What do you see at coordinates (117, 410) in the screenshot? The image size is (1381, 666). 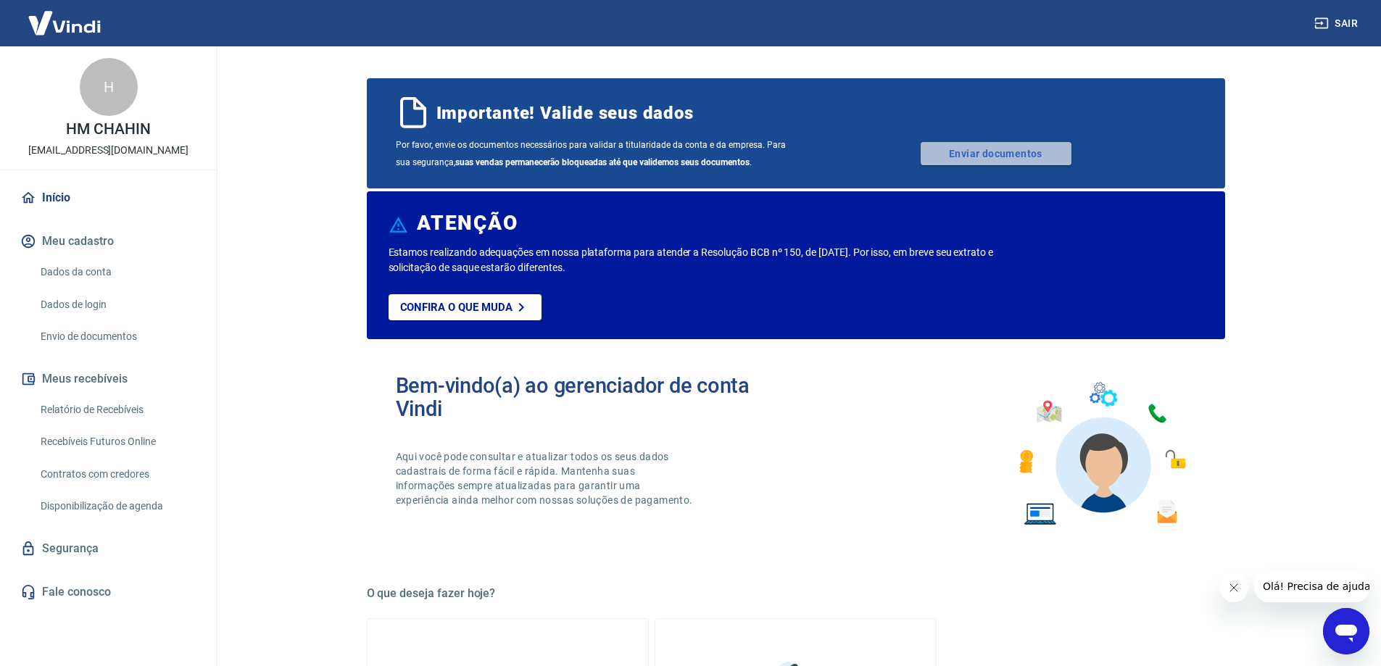 I see `a: Relatório de Recebíveis` at bounding box center [117, 410].